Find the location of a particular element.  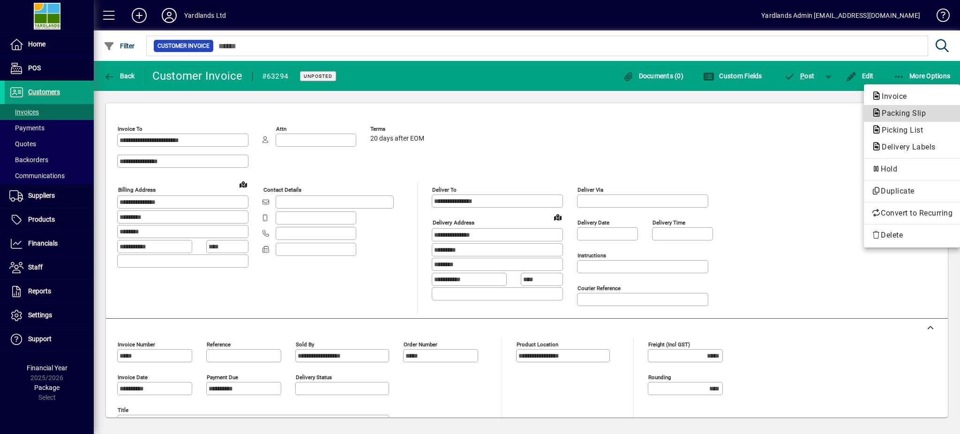

span: Invoice is located at coordinates (892, 96).